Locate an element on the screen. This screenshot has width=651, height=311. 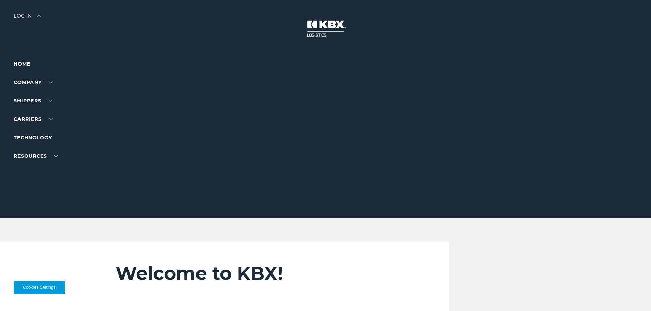
img: kbx logo is located at coordinates (326, 29).